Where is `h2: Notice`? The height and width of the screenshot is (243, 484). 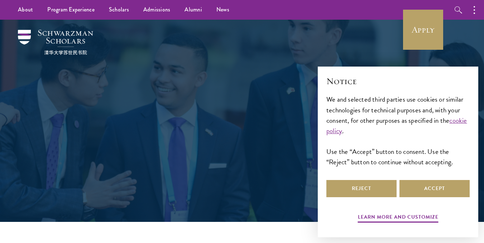
h2: Notice is located at coordinates (398, 81).